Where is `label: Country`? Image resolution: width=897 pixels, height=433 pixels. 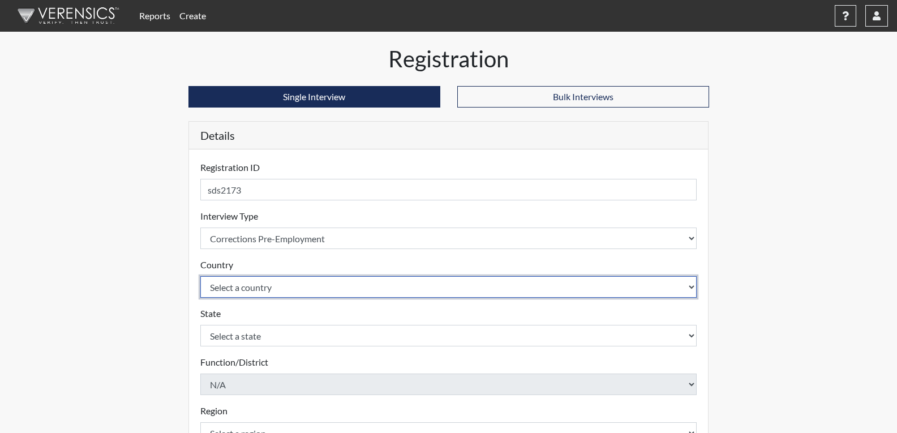 label: Country is located at coordinates (217, 265).